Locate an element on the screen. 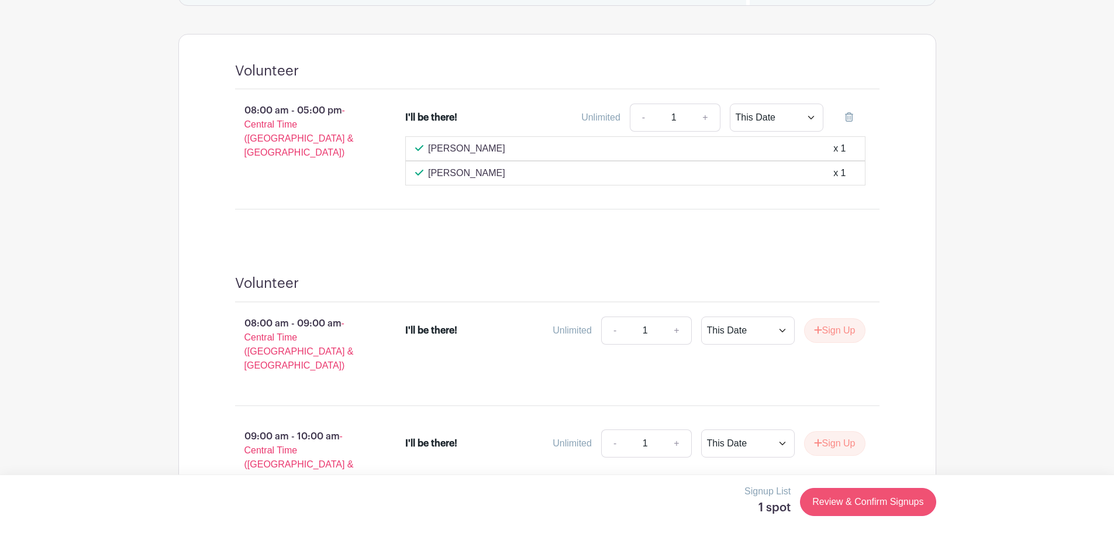  p: 08:00 am - 05:00 pm is located at coordinates (302, 132).